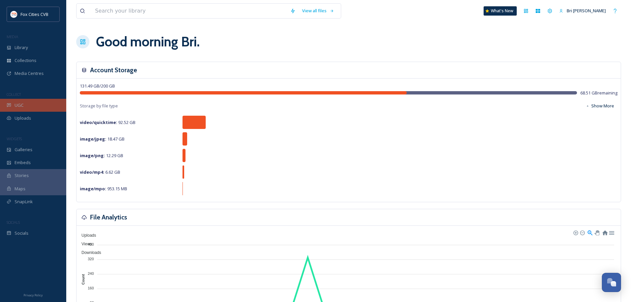 The image size is (631, 302). Describe the element at coordinates (611, 282) in the screenshot. I see `button: Open Chat` at that location.